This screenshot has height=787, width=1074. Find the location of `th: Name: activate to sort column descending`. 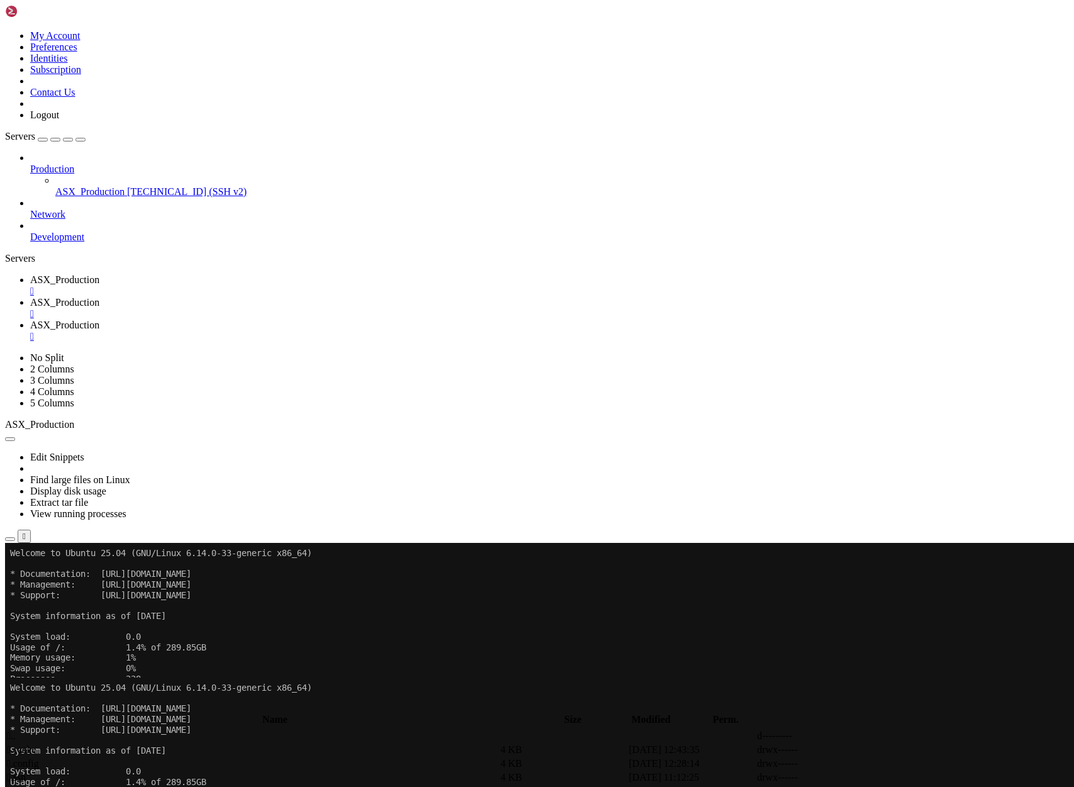

th: Name: activate to sort column descending is located at coordinates (275, 720).